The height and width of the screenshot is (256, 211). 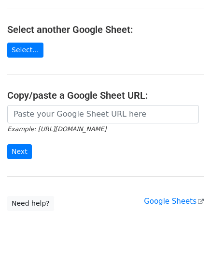 I want to click on h4: Copy/paste a Google Sheet URL:, so click(x=105, y=95).